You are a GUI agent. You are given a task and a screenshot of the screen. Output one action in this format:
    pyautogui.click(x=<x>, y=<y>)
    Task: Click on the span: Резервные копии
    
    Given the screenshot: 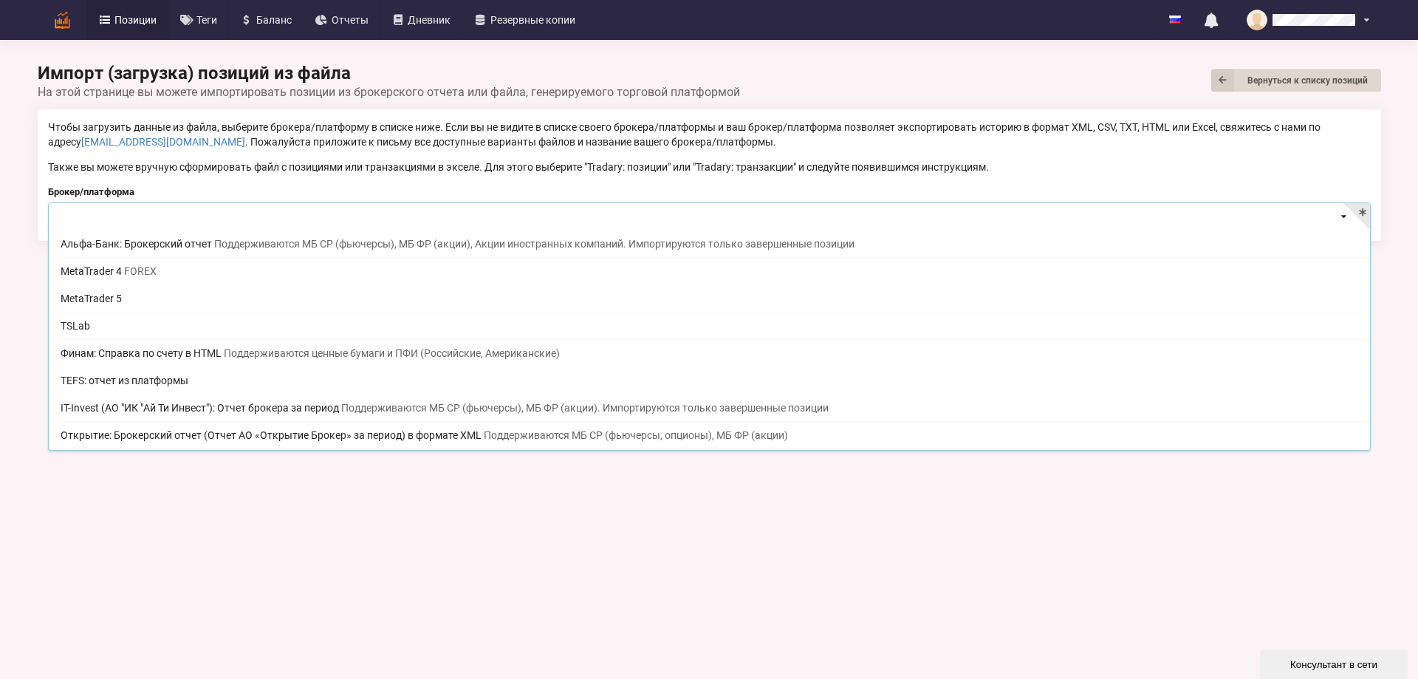 What is the action you would take?
    pyautogui.click(x=533, y=20)
    